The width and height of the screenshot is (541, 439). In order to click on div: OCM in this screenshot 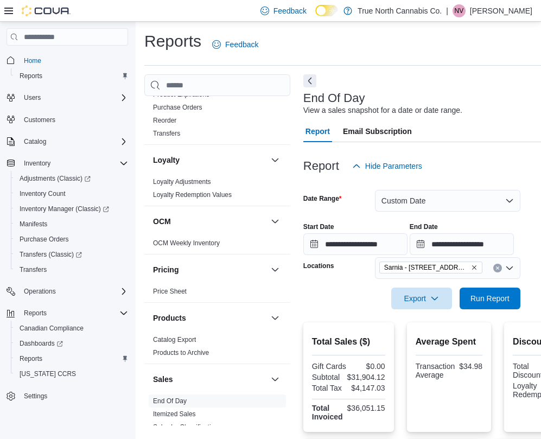, I will do `click(217, 245)`.